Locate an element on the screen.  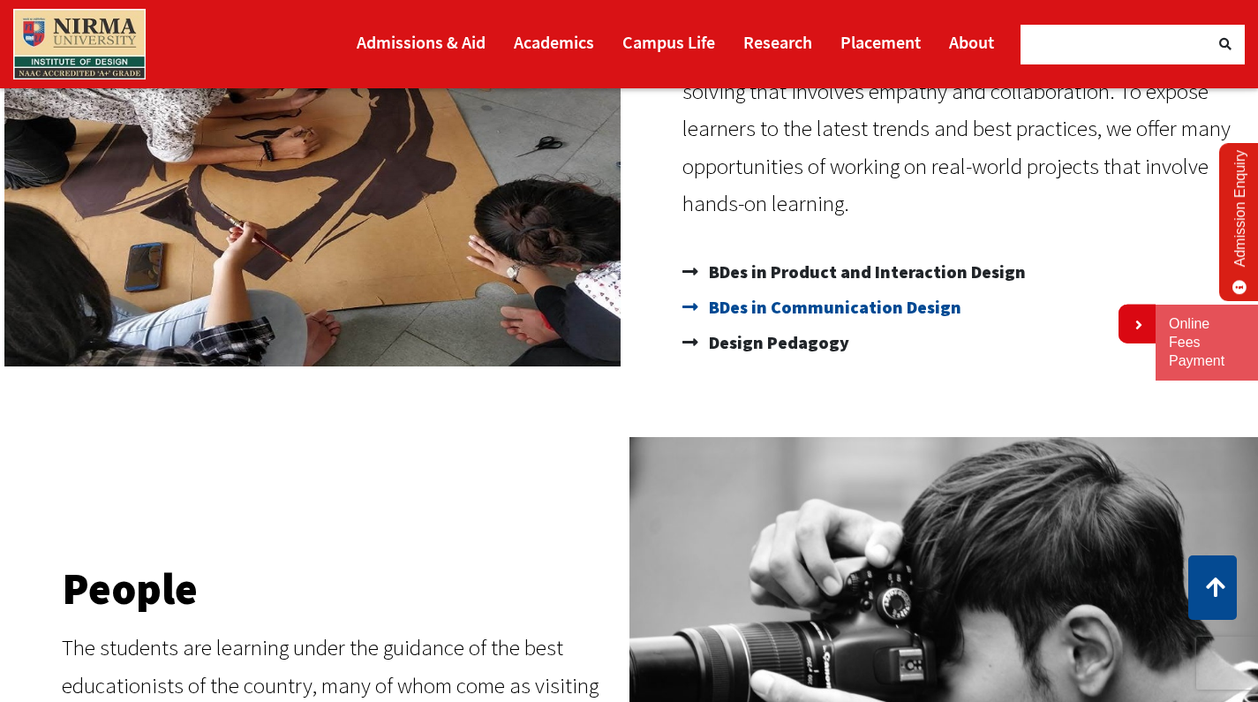
span: BDes in Product and Interaction Design is located at coordinates (865, 272).